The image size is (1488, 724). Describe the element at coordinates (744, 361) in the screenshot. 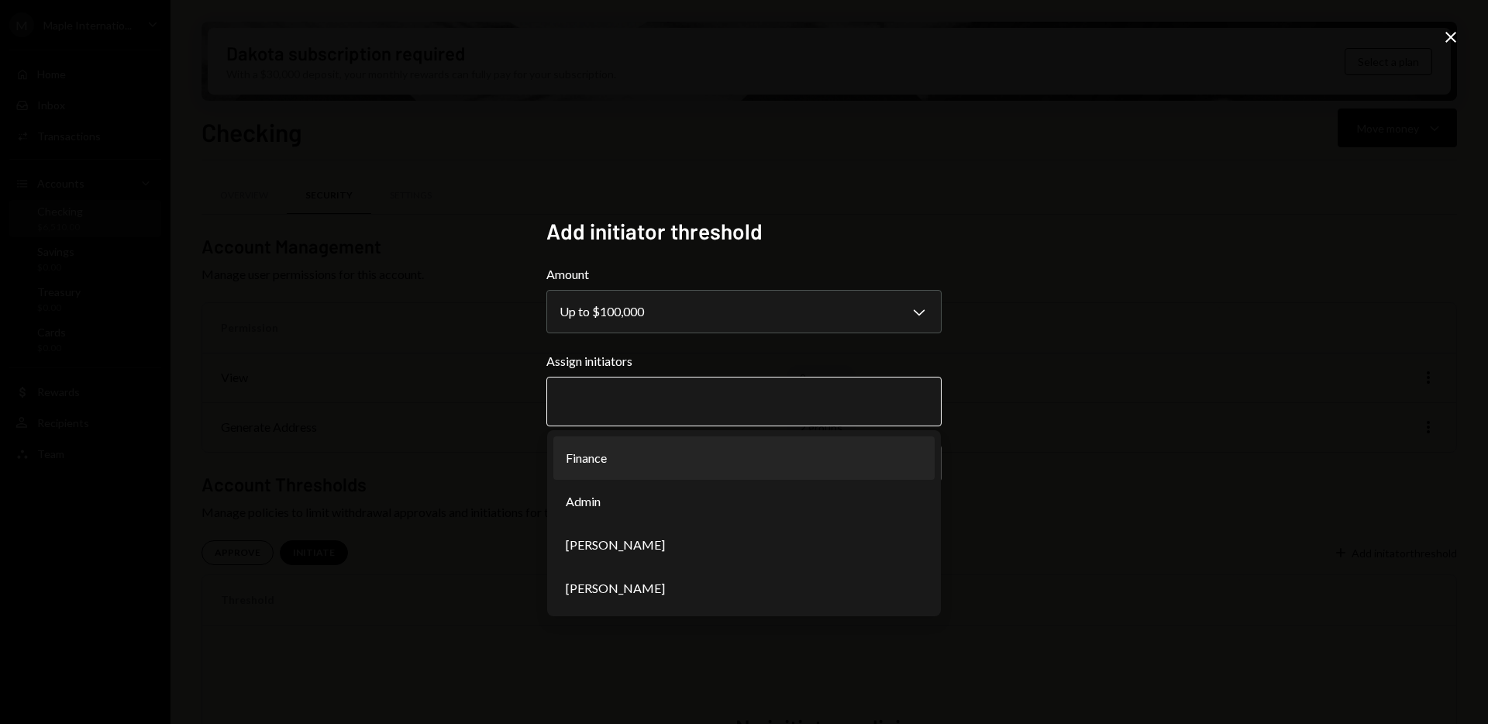

I see `label: Assign initiators` at that location.